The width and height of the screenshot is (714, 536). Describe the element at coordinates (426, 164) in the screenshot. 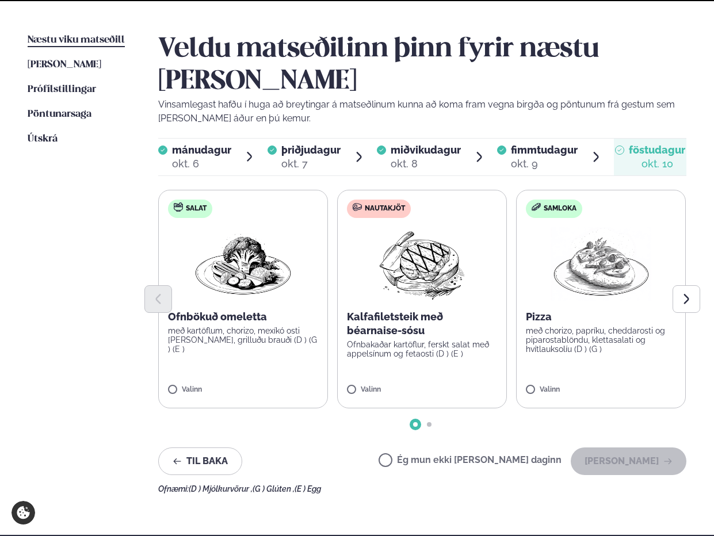

I see `div: okt. 8` at that location.